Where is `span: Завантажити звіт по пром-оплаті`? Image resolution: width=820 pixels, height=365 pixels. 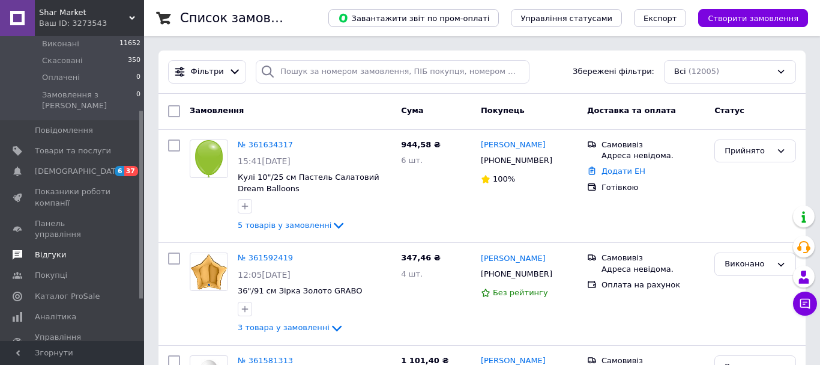
span: Завантажити звіт по пром-оплаті is located at coordinates (414, 18).